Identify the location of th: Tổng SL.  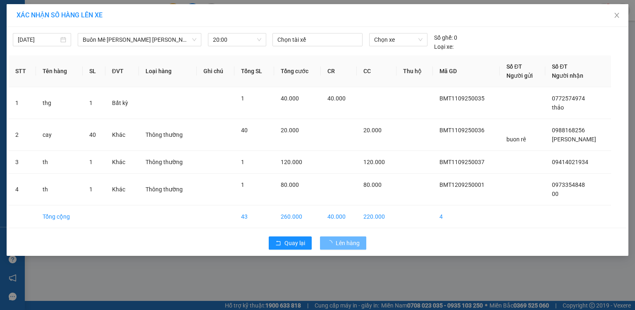
(254, 71).